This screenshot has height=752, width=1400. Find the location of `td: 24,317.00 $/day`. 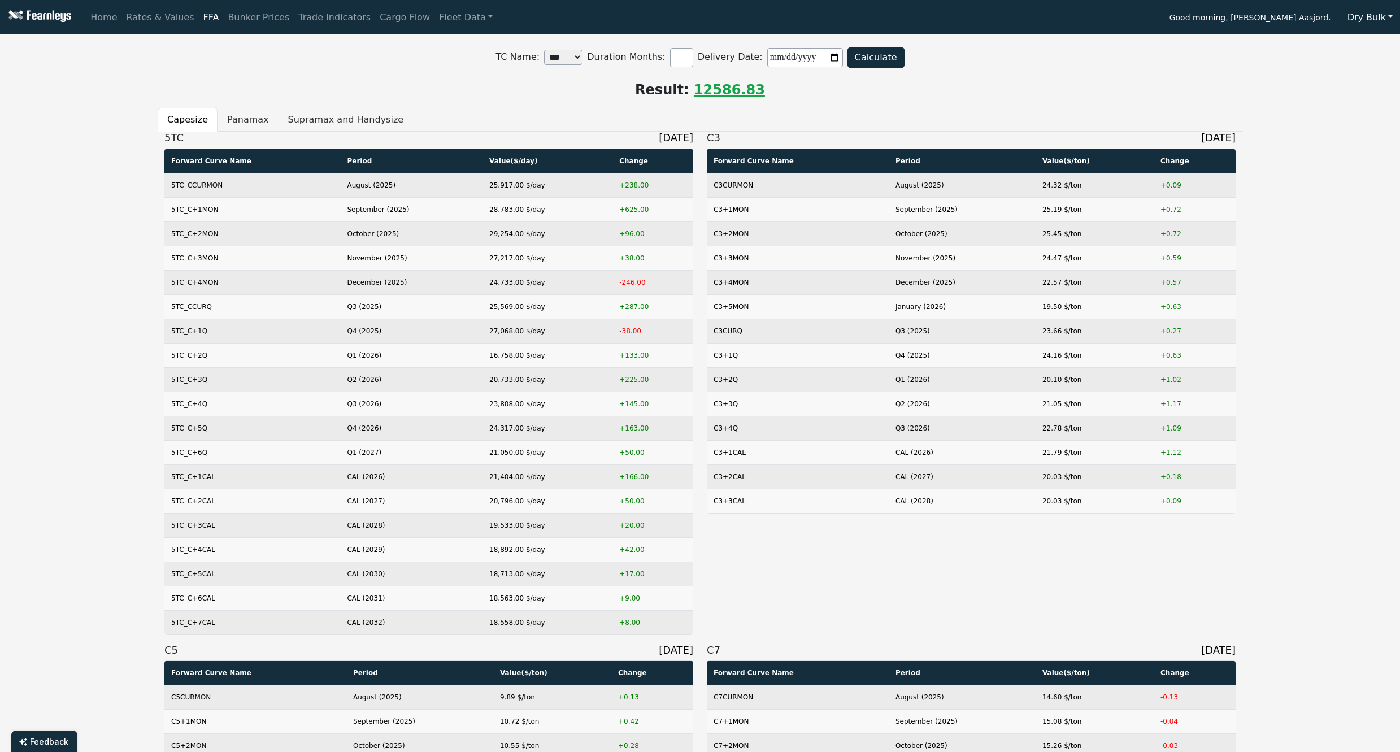

td: 24,317.00 $/day is located at coordinates (547, 428).